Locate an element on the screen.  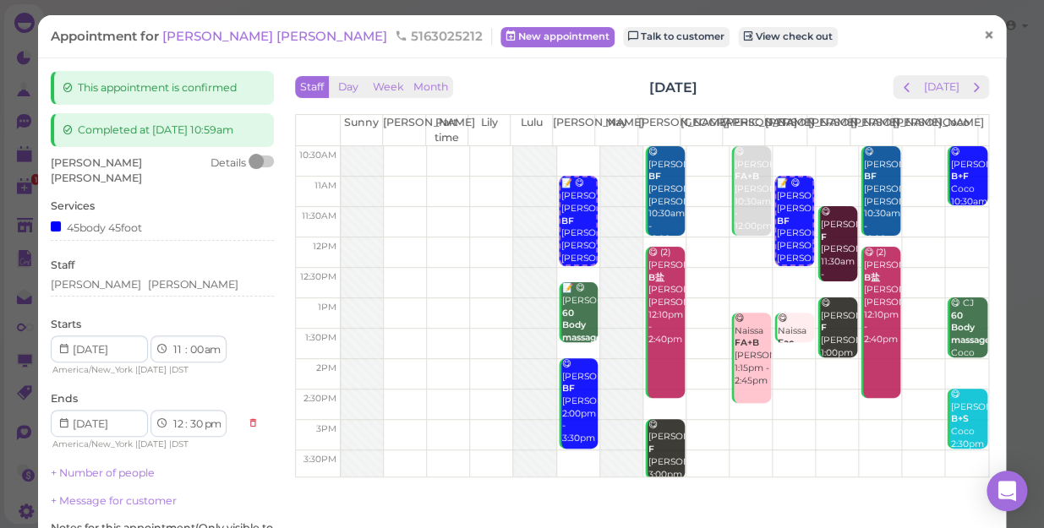
a: New appointment is located at coordinates (557, 37).